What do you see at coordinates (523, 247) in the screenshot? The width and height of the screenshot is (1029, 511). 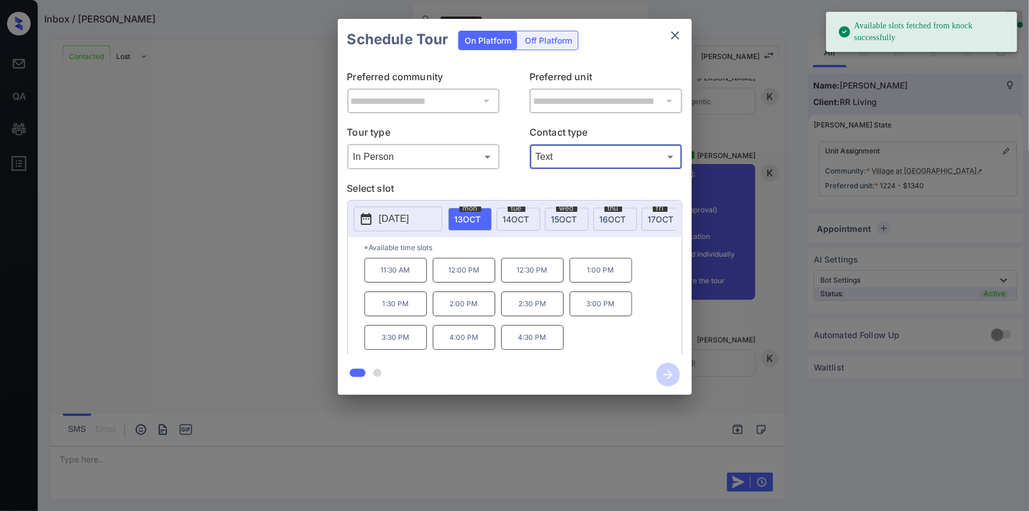 I see `p: *Available time slots` at bounding box center [523, 247].